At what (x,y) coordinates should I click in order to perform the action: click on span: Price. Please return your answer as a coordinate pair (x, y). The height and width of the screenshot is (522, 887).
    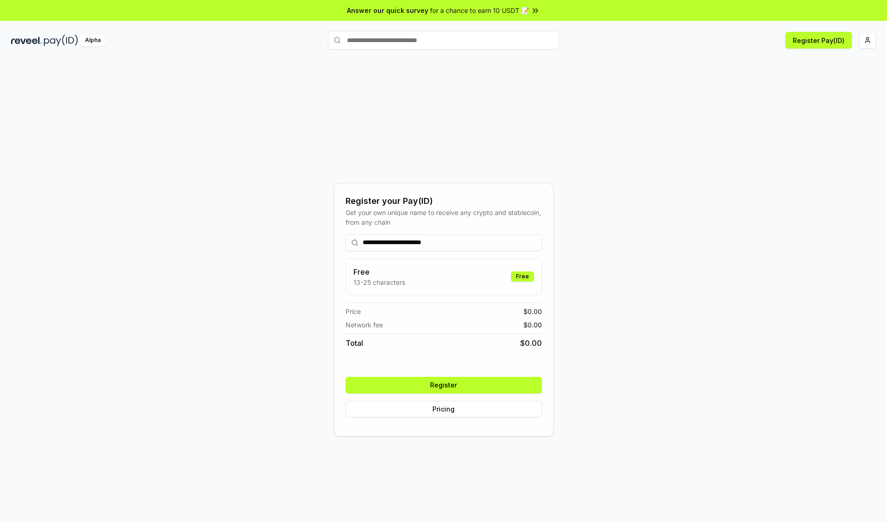
    Looking at the image, I should click on (353, 311).